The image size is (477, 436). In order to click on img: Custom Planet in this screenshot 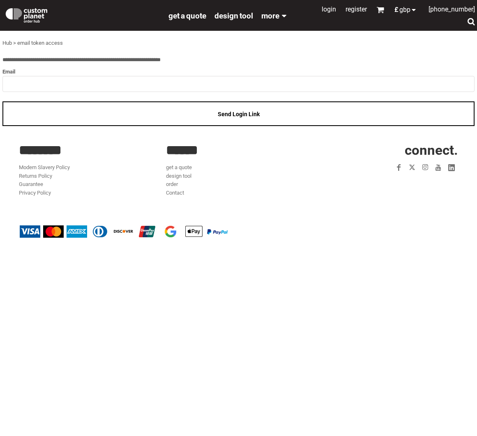, I will do `click(26, 14)`.